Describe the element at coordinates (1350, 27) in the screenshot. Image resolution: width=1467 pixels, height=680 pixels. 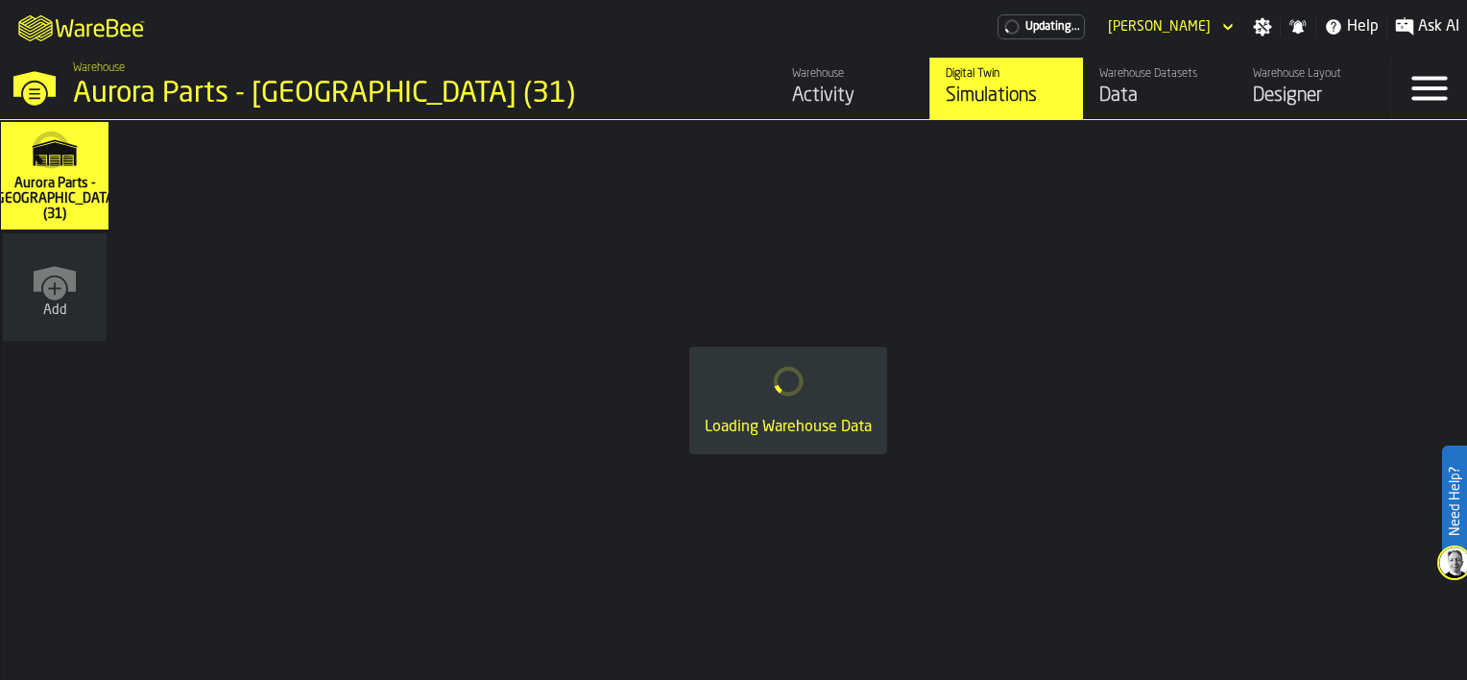
I see `label: button-toggle-Help` at that location.